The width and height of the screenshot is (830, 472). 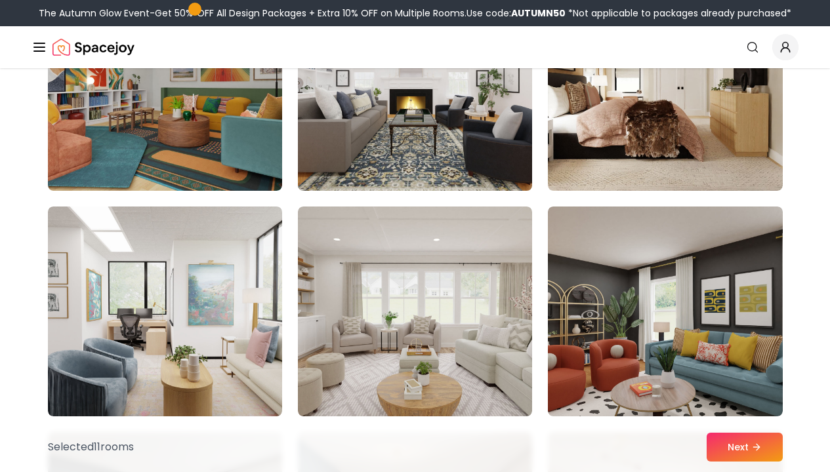 I want to click on img: Spacejoy Logo, so click(x=93, y=47).